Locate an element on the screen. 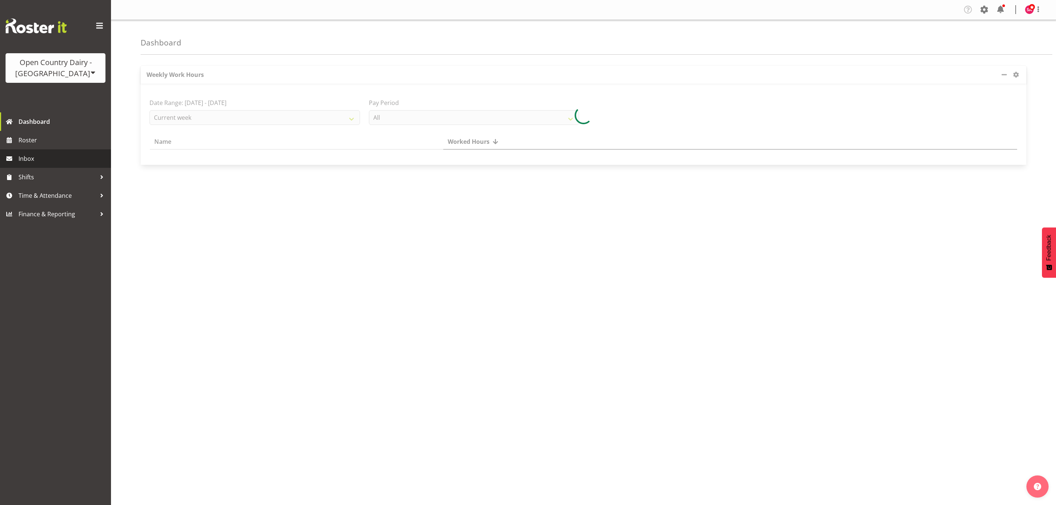  span: Shifts is located at coordinates (57, 177).